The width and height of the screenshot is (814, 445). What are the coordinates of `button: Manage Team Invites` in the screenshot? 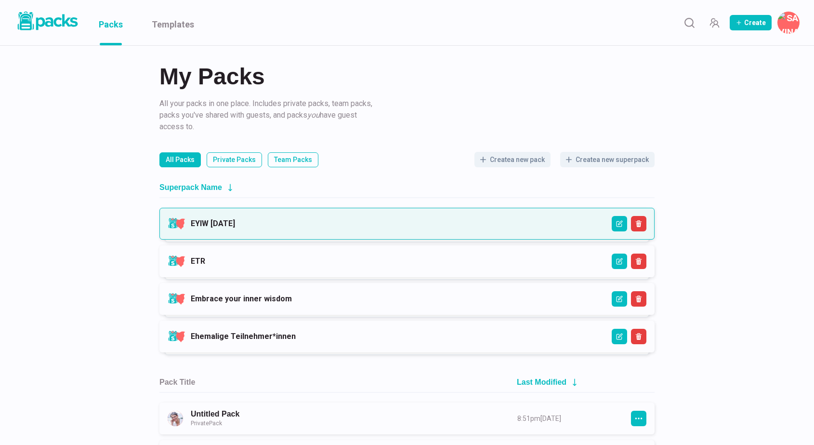 It's located at (714, 23).